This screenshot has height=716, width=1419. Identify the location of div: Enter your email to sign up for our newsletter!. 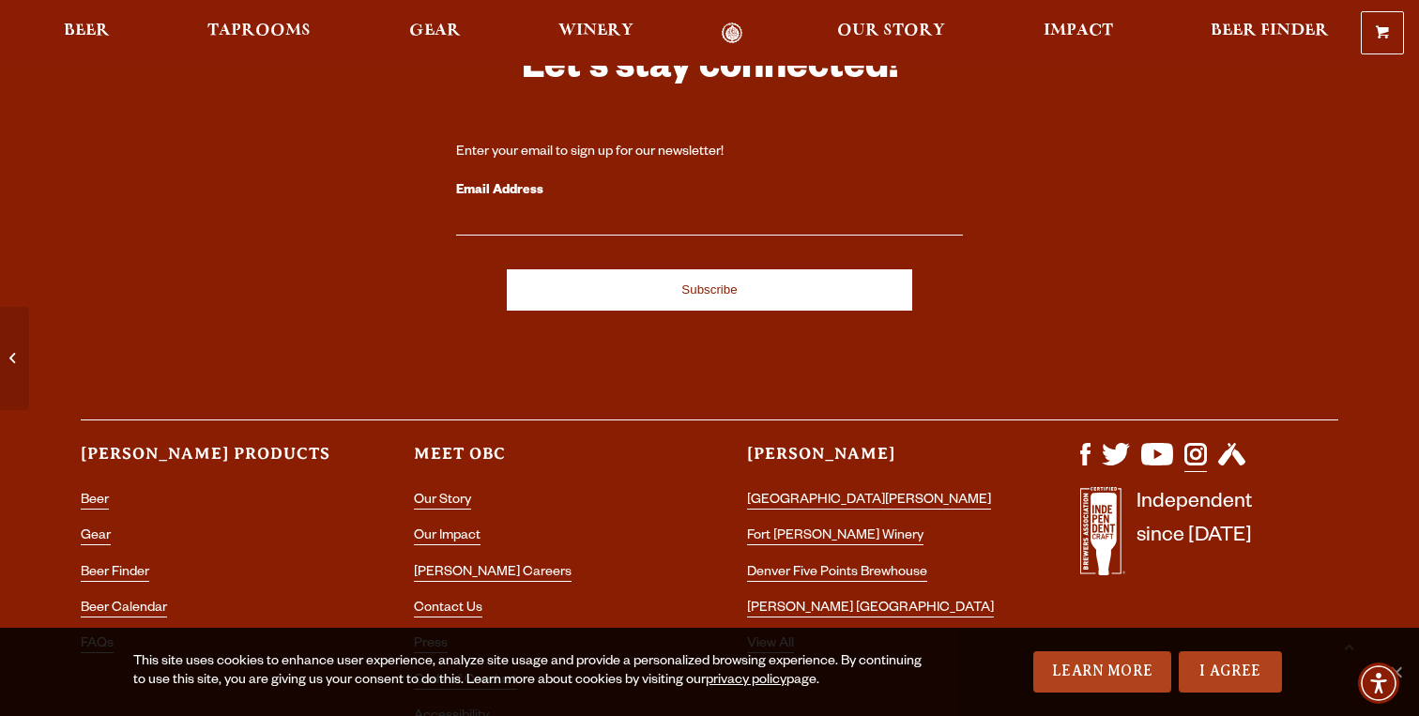
(710, 153).